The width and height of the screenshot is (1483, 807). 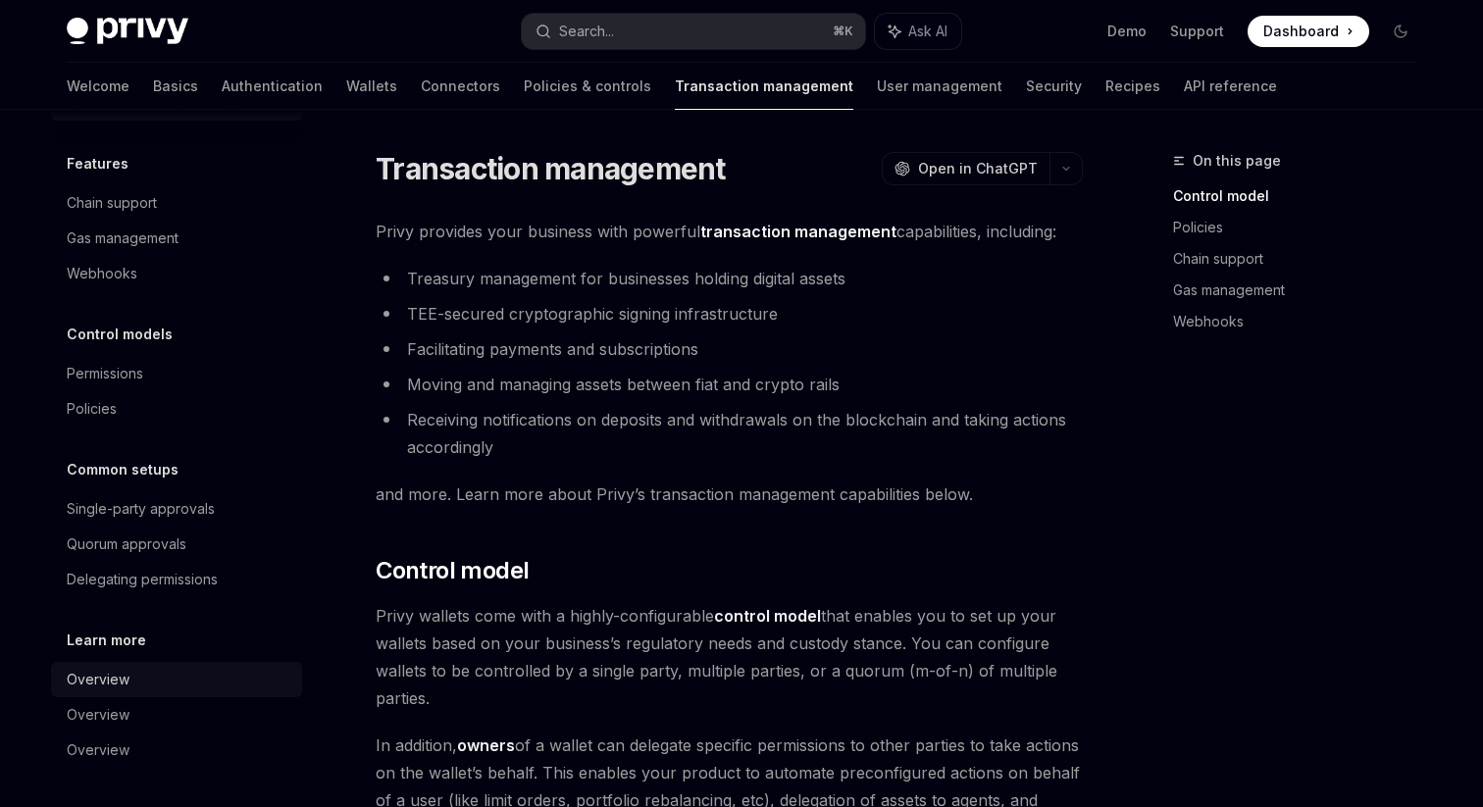 I want to click on div: Quorum approvals, so click(x=127, y=544).